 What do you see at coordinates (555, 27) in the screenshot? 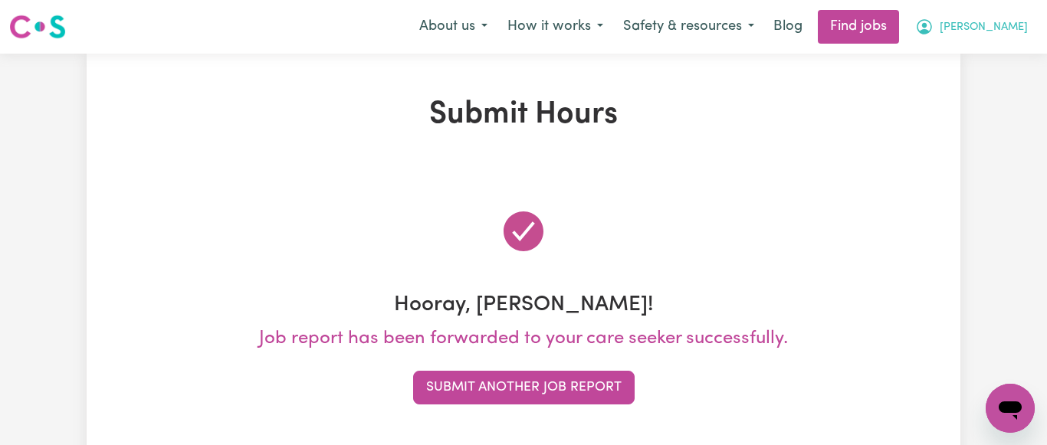
I see `button: How it works` at bounding box center [555, 27].